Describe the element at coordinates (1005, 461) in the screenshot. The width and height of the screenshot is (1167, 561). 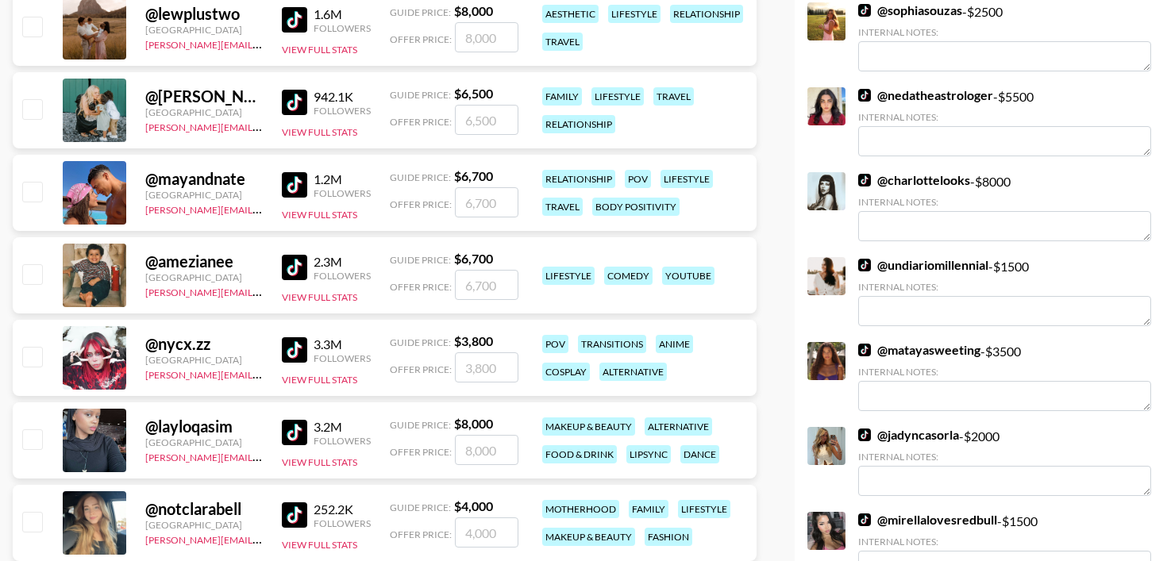
I see `div: - $ 2000` at that location.